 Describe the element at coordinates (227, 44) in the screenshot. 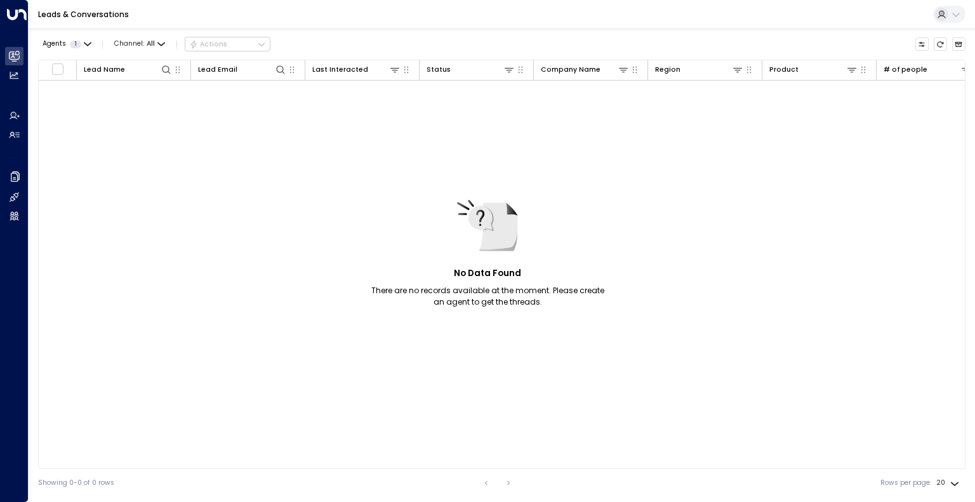

I see `button: Actions` at that location.